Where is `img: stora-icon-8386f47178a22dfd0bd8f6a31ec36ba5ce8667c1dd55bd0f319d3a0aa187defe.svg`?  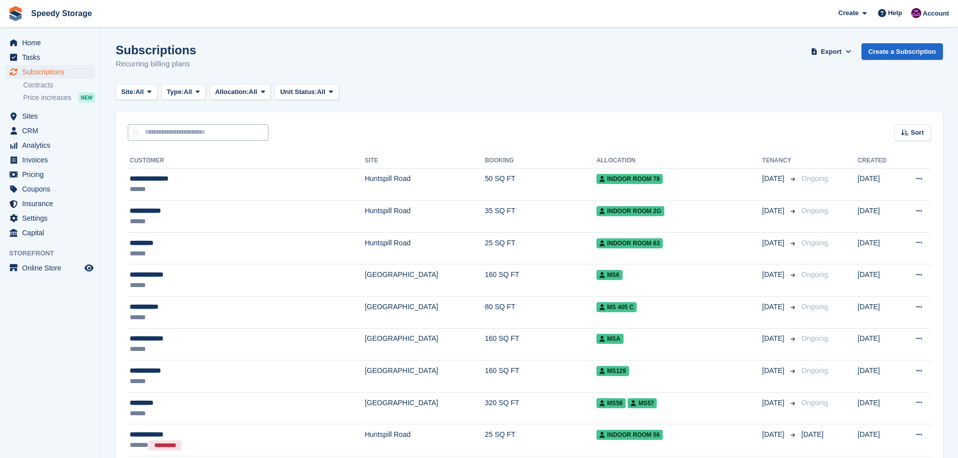 img: stora-icon-8386f47178a22dfd0bd8f6a31ec36ba5ce8667c1dd55bd0f319d3a0aa187defe.svg is located at coordinates (16, 14).